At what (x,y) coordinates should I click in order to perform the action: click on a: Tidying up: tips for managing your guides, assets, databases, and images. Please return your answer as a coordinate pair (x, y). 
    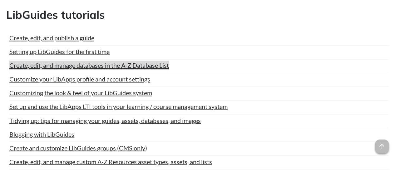
    Looking at the image, I should click on (105, 120).